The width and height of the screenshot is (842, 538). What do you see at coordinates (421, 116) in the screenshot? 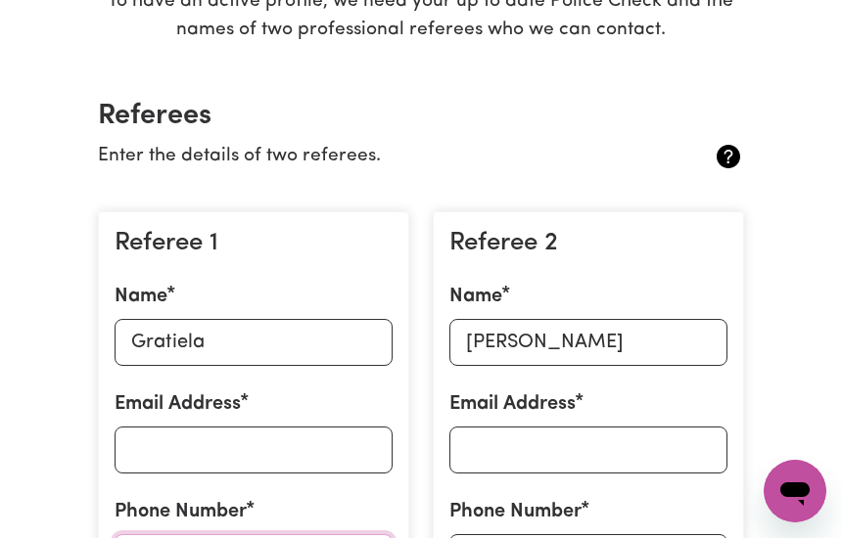
I see `h2: Referees` at bounding box center [421, 116].